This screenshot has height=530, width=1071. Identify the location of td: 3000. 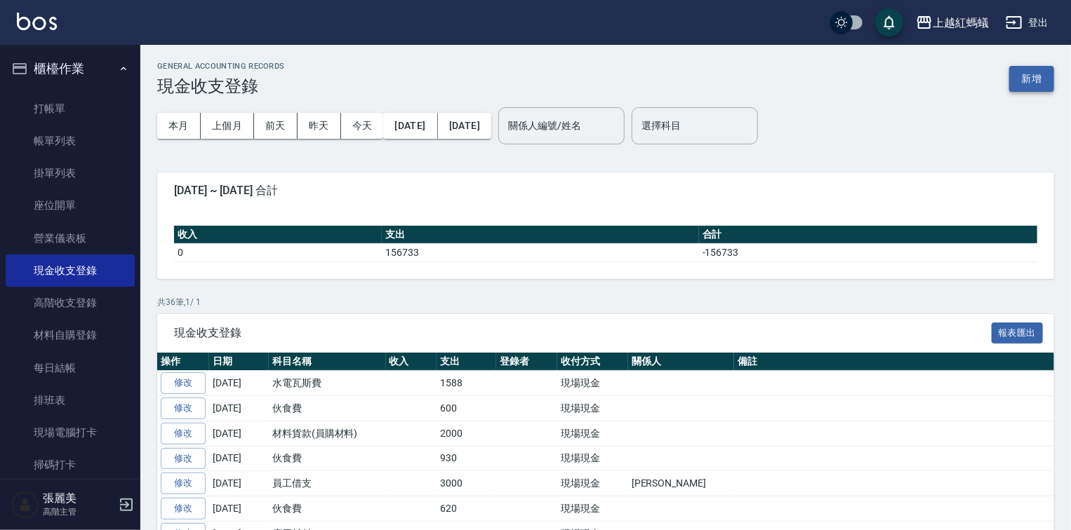
(466, 484).